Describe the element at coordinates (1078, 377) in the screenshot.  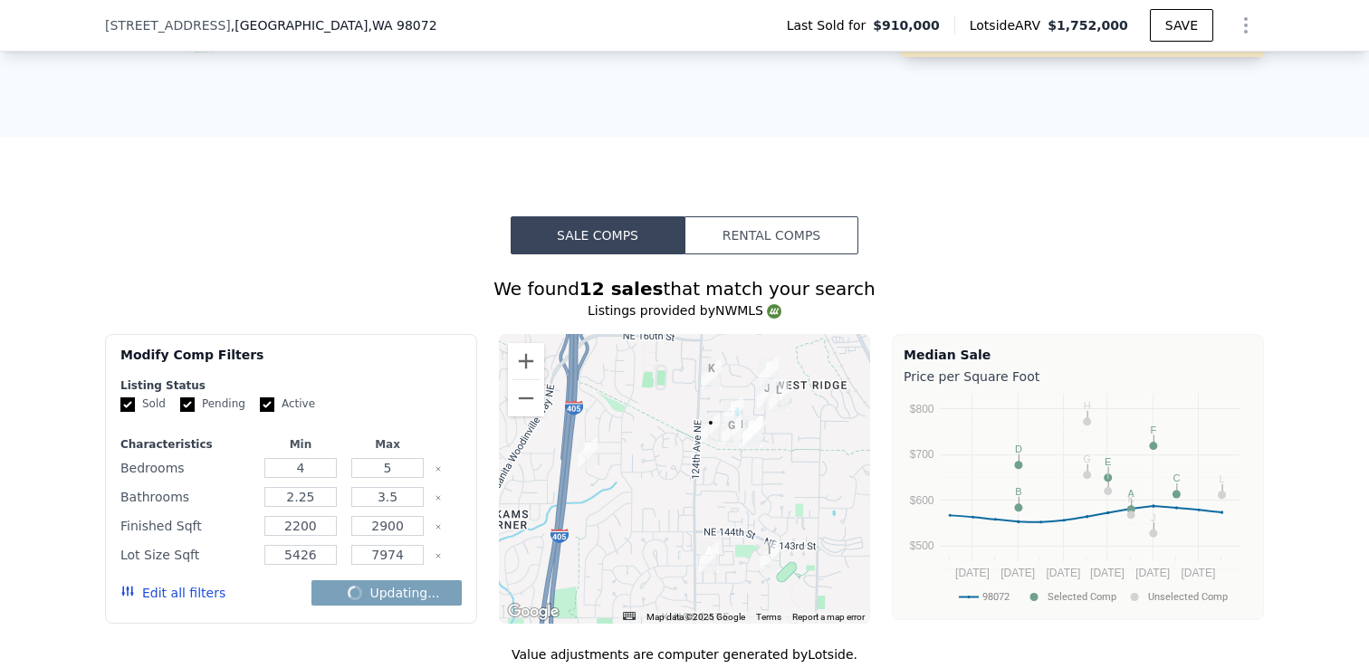
I see `div: Price per Square Foot` at that location.